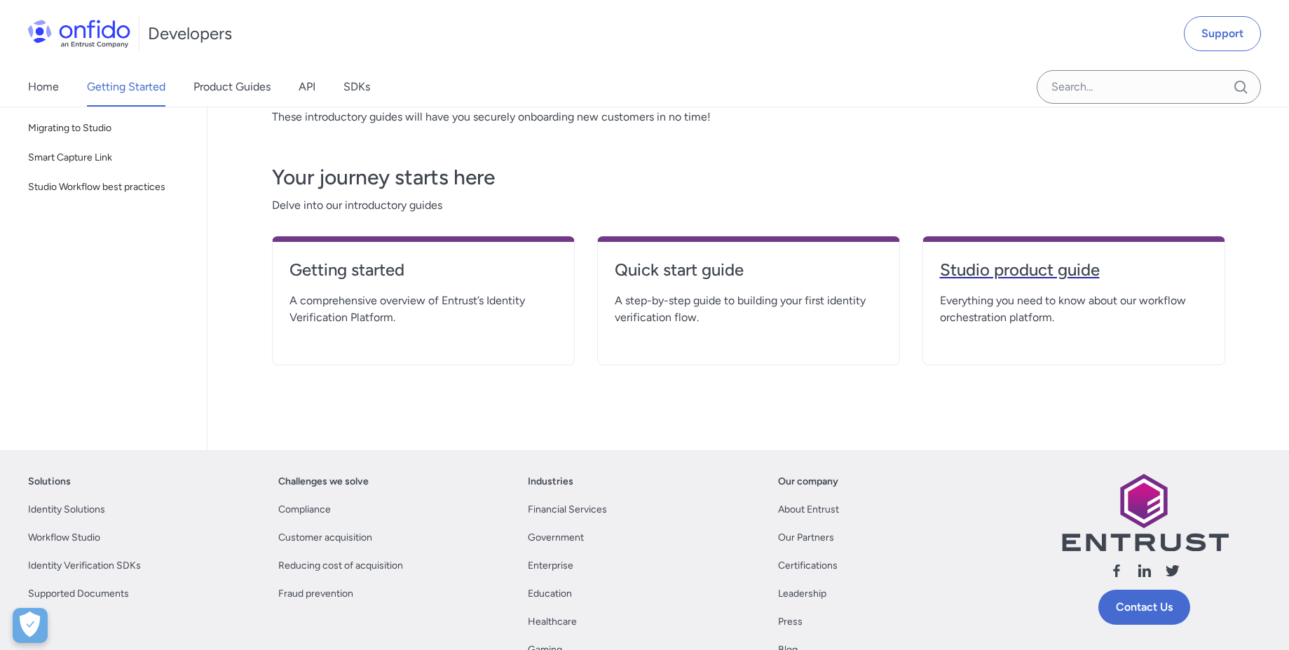  Describe the element at coordinates (749, 205) in the screenshot. I see `span: Delve into our introductory guides` at that location.